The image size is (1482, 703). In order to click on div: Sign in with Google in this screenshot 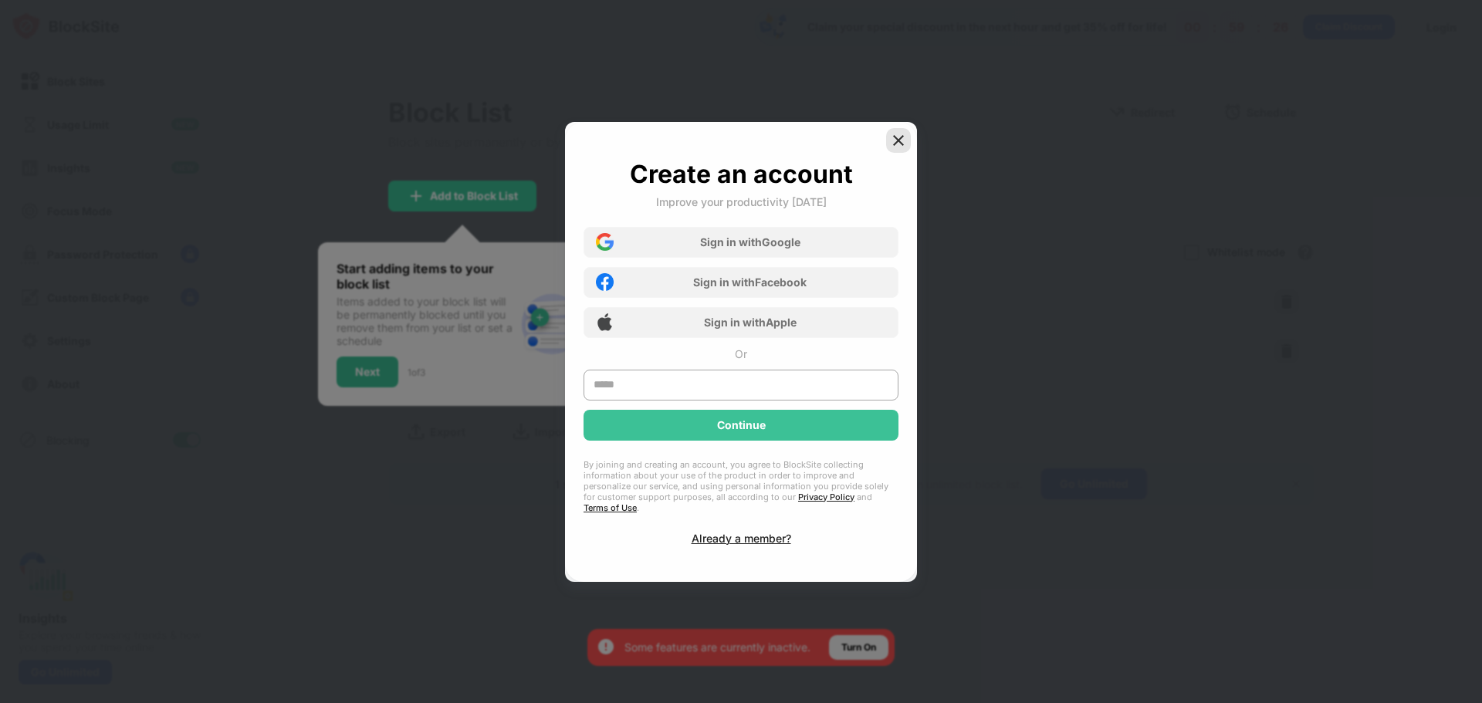, I will do `click(750, 242)`.